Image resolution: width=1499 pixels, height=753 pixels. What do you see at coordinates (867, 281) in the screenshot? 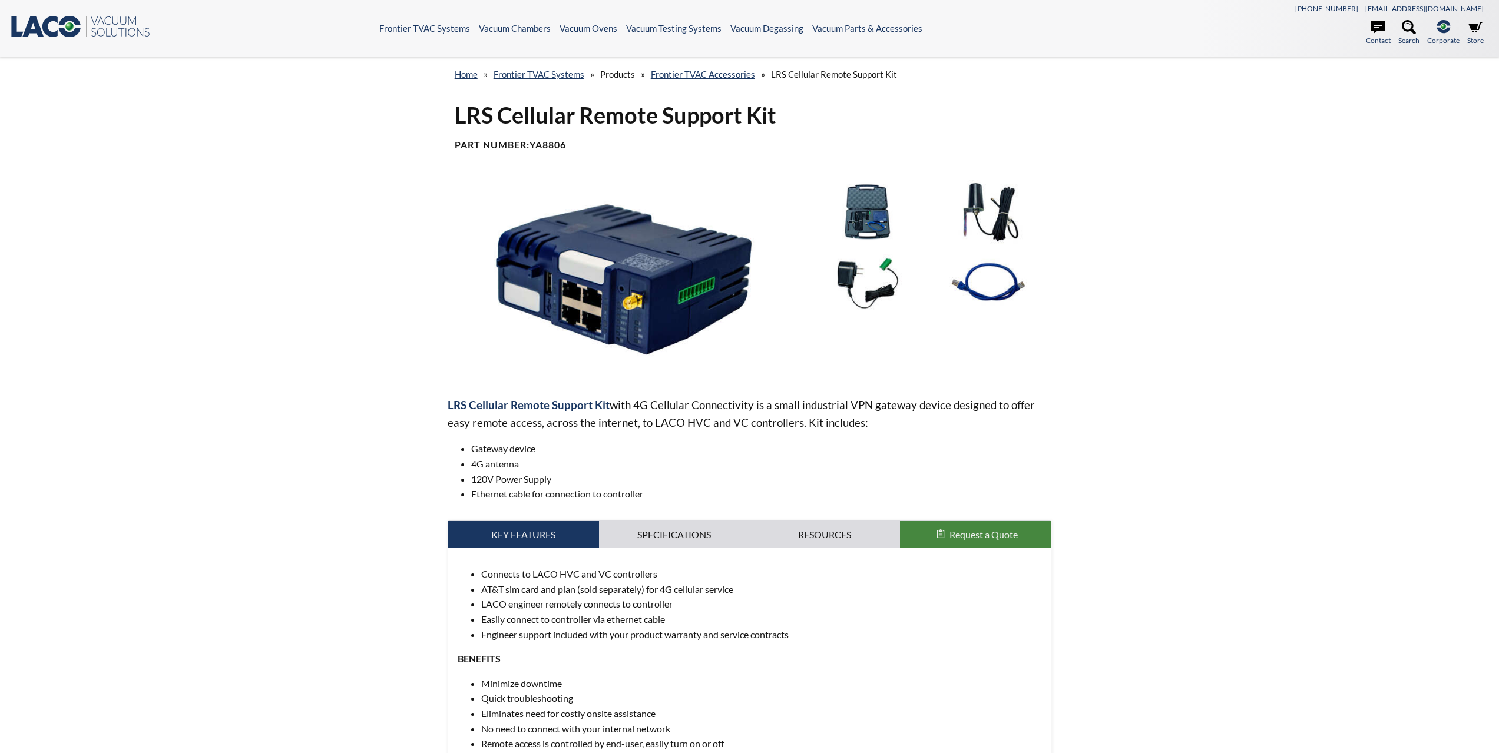
I see `img: LRS Cellular Remote Support Power Cable` at bounding box center [867, 281].